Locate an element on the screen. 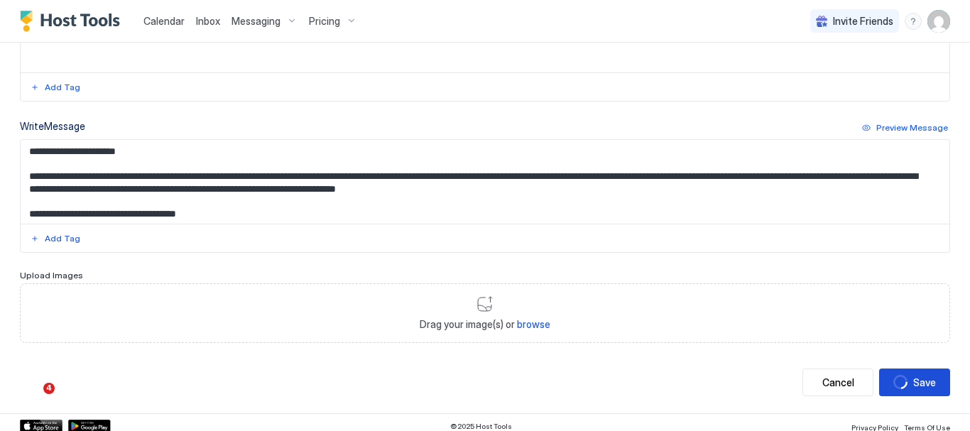 The image size is (970, 431). div: Cancel is located at coordinates (838, 382).